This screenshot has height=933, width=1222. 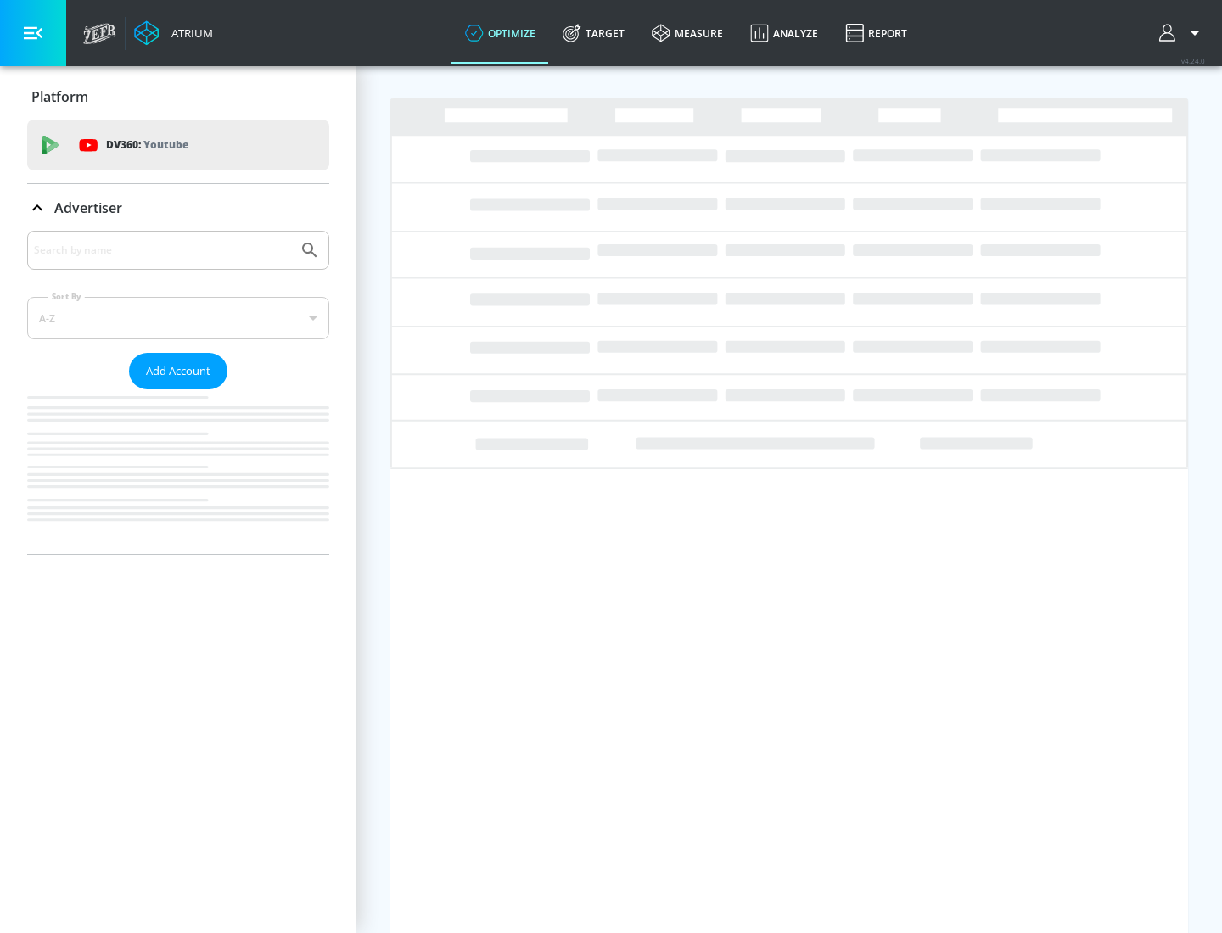 What do you see at coordinates (173, 33) in the screenshot?
I see `a: Atrium` at bounding box center [173, 33].